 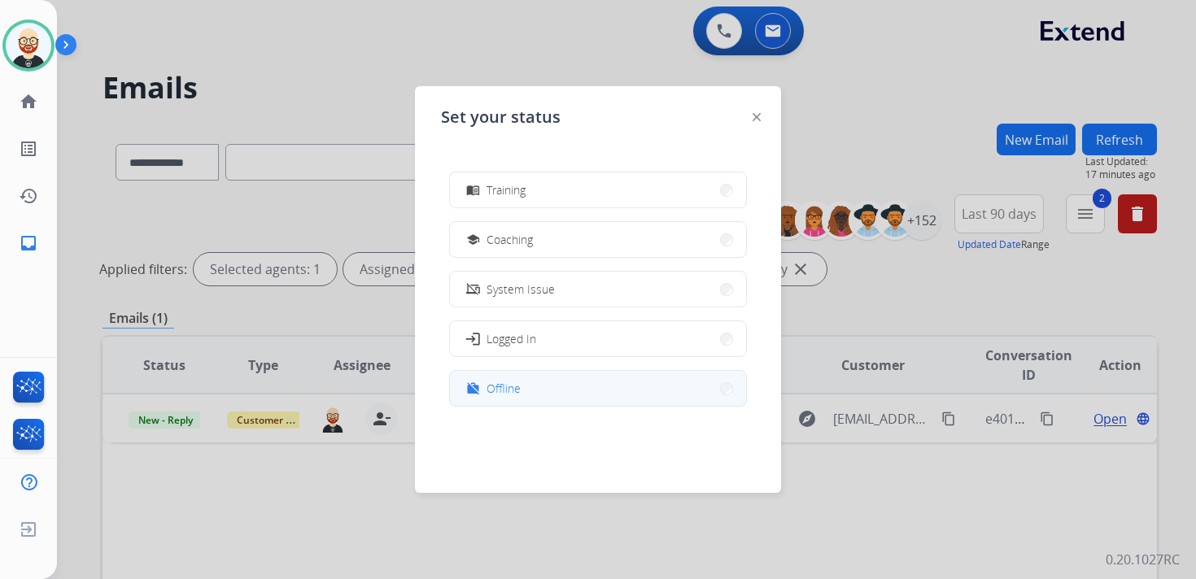 I want to click on mat-icon: inbox, so click(x=28, y=243).